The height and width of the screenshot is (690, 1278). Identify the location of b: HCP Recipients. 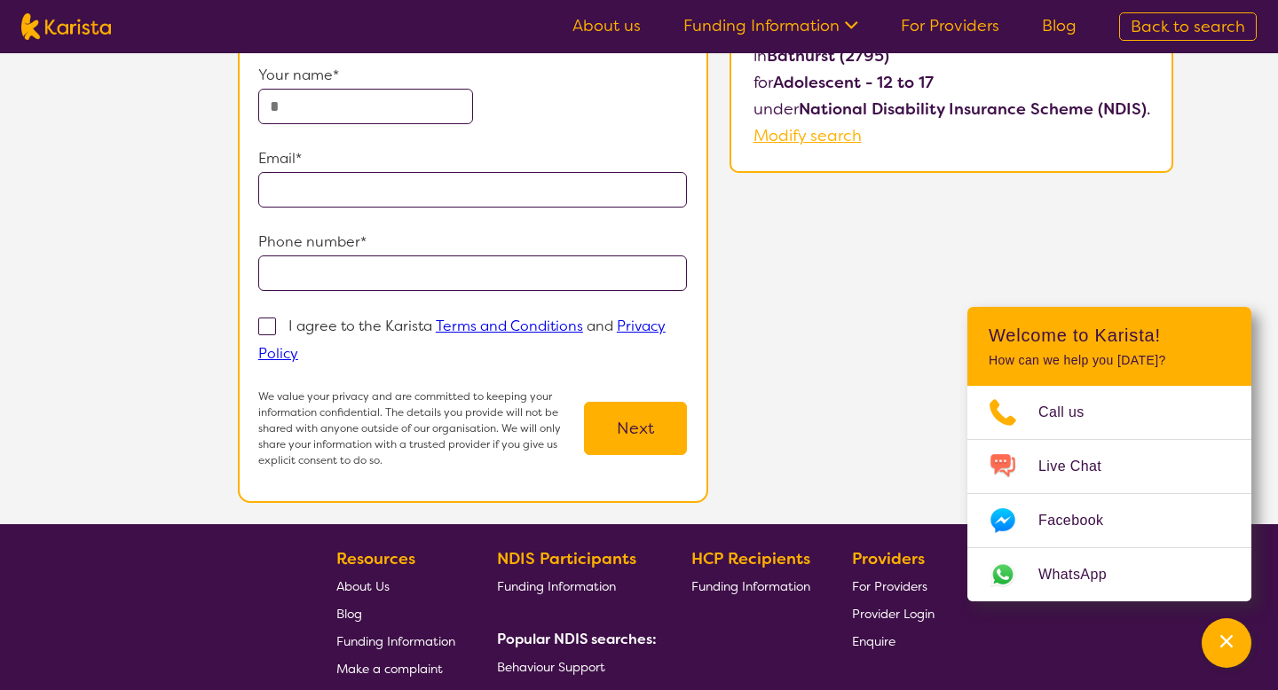
(751, 559).